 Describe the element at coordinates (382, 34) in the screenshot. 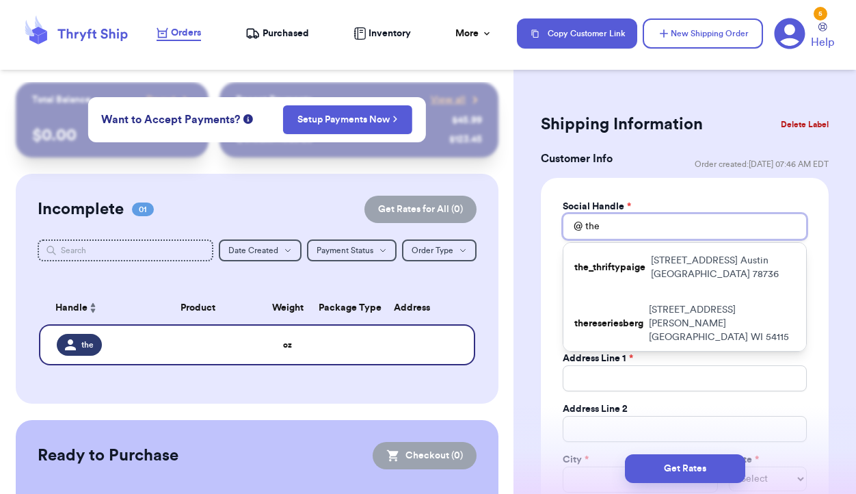

I see `a: Inventory` at that location.